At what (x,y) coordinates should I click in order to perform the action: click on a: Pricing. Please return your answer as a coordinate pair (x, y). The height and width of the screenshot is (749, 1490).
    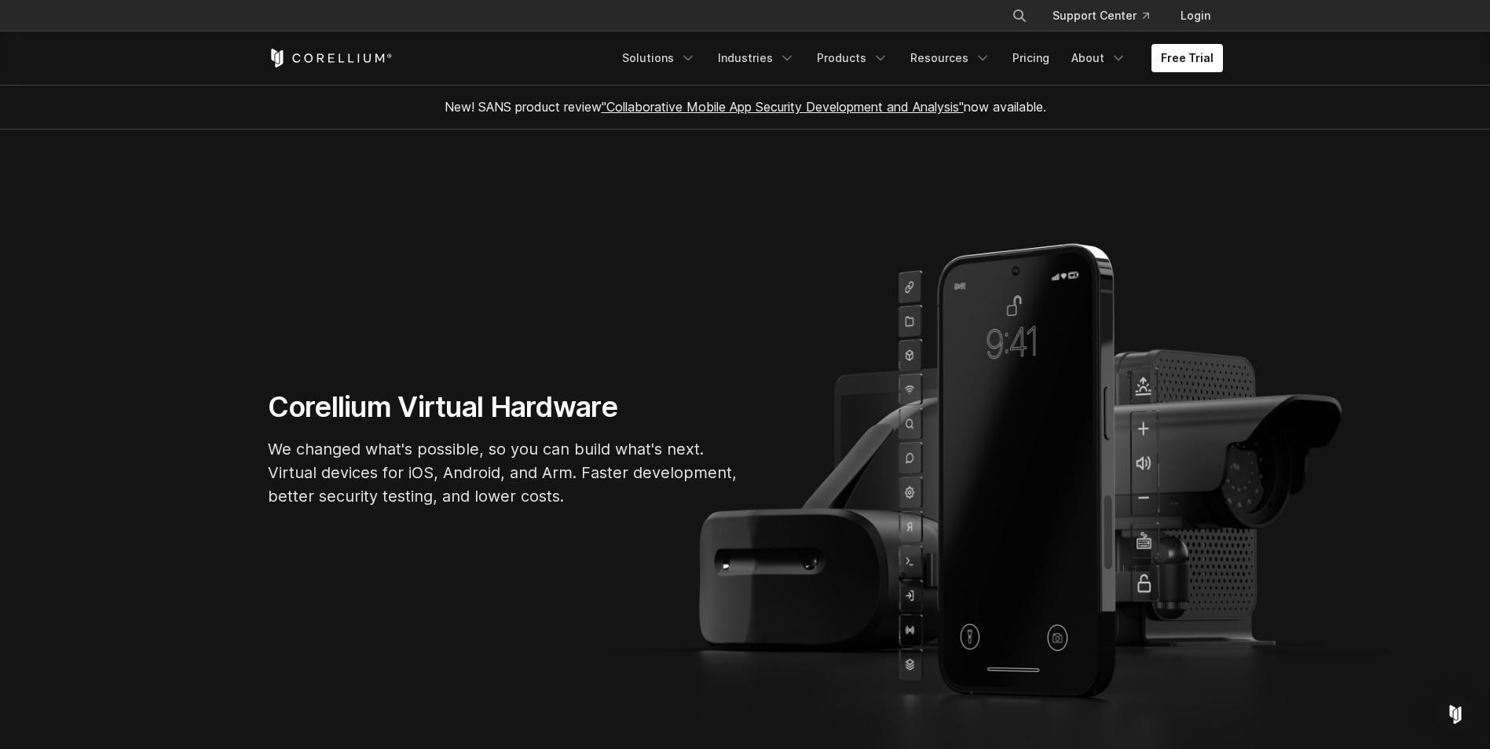
    Looking at the image, I should click on (1030, 58).